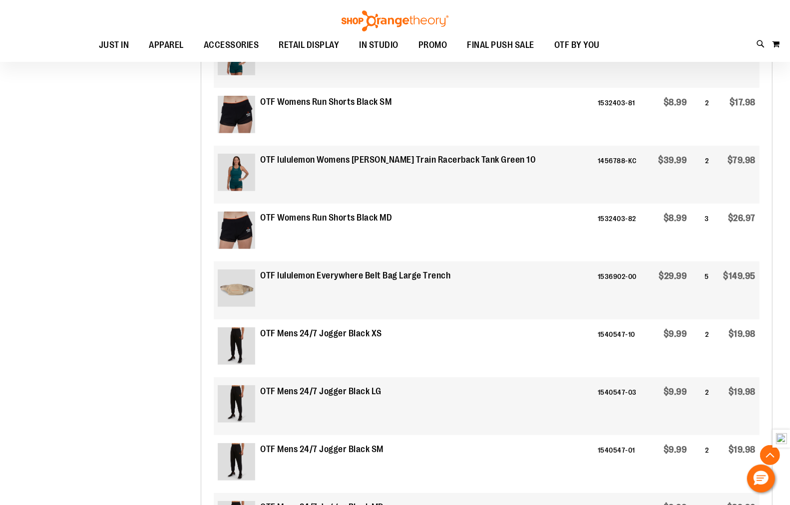 This screenshot has height=505, width=790. What do you see at coordinates (433, 45) in the screenshot?
I see `a: PROMO` at bounding box center [433, 45].